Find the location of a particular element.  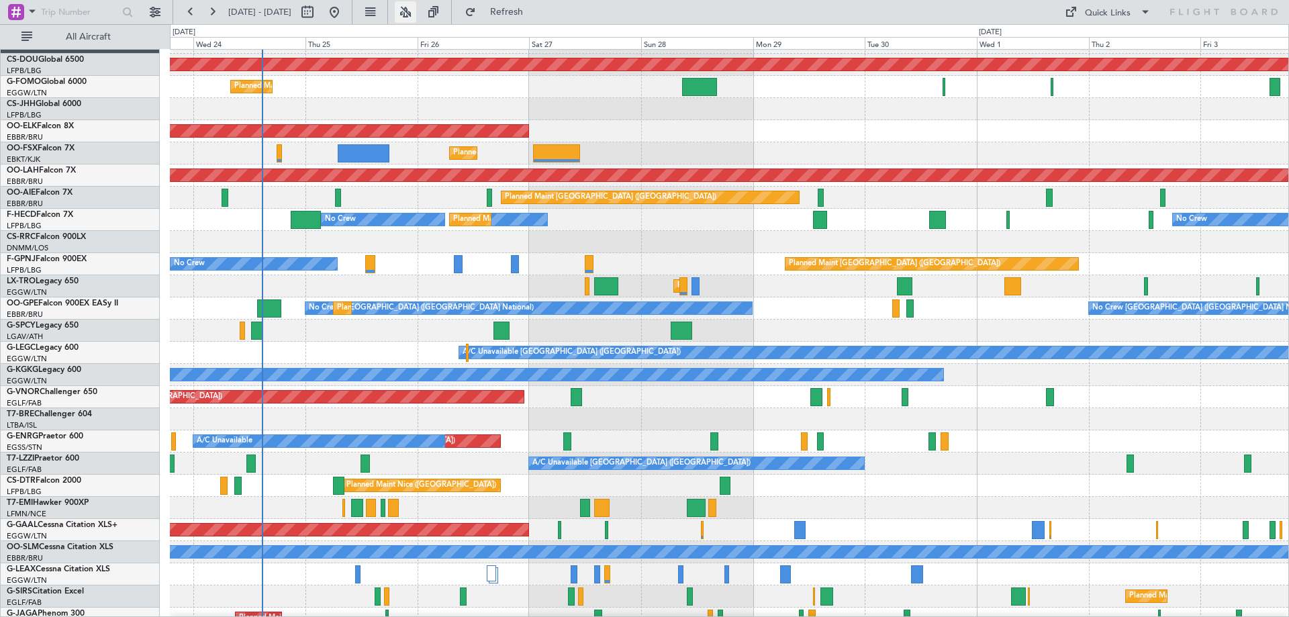

a: LTBA/ISL is located at coordinates (21, 425).